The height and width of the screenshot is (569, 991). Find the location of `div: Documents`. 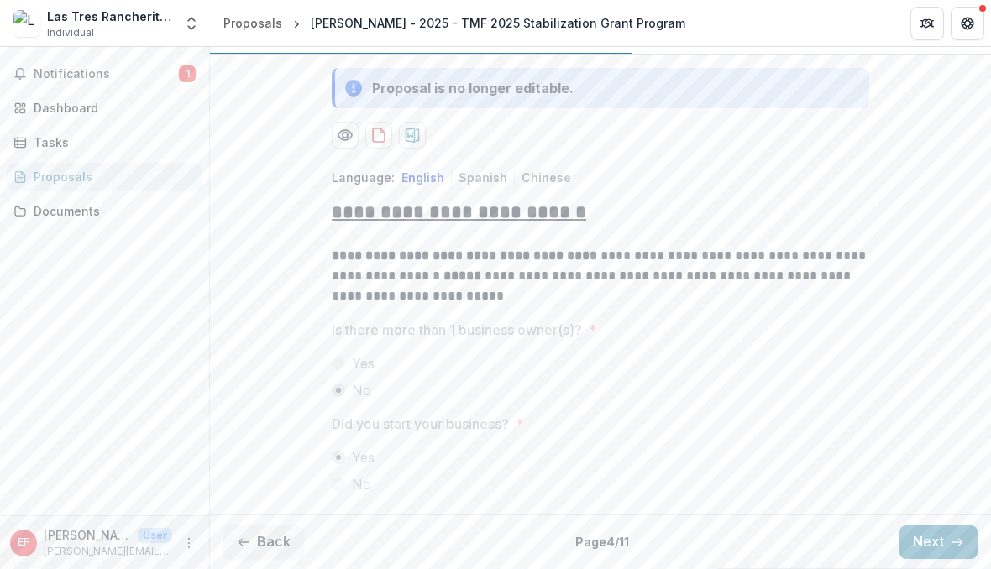

div: Documents is located at coordinates (111, 211).